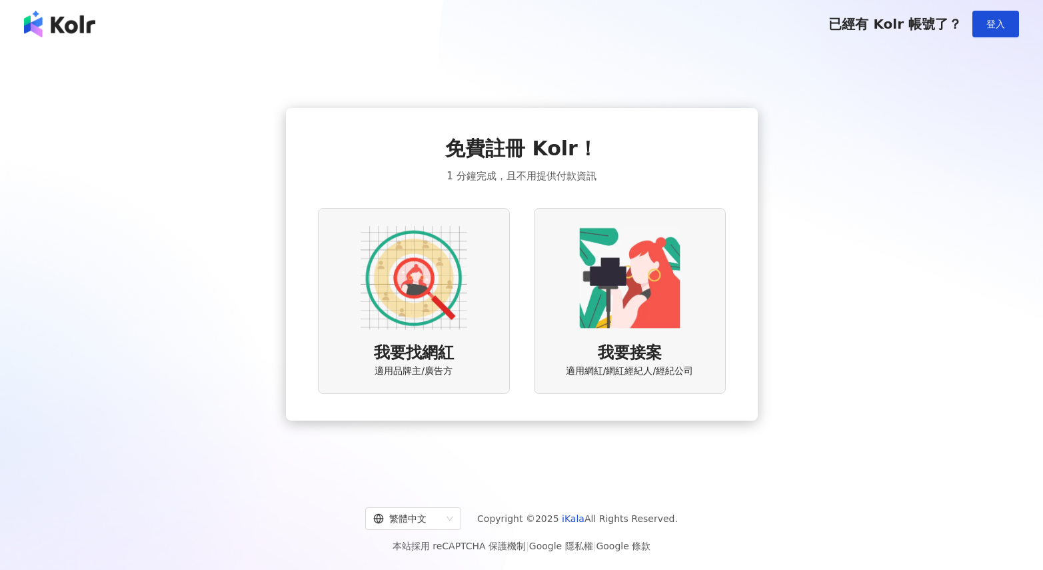 The height and width of the screenshot is (570, 1043). Describe the element at coordinates (623, 546) in the screenshot. I see `a: Google 條款` at that location.